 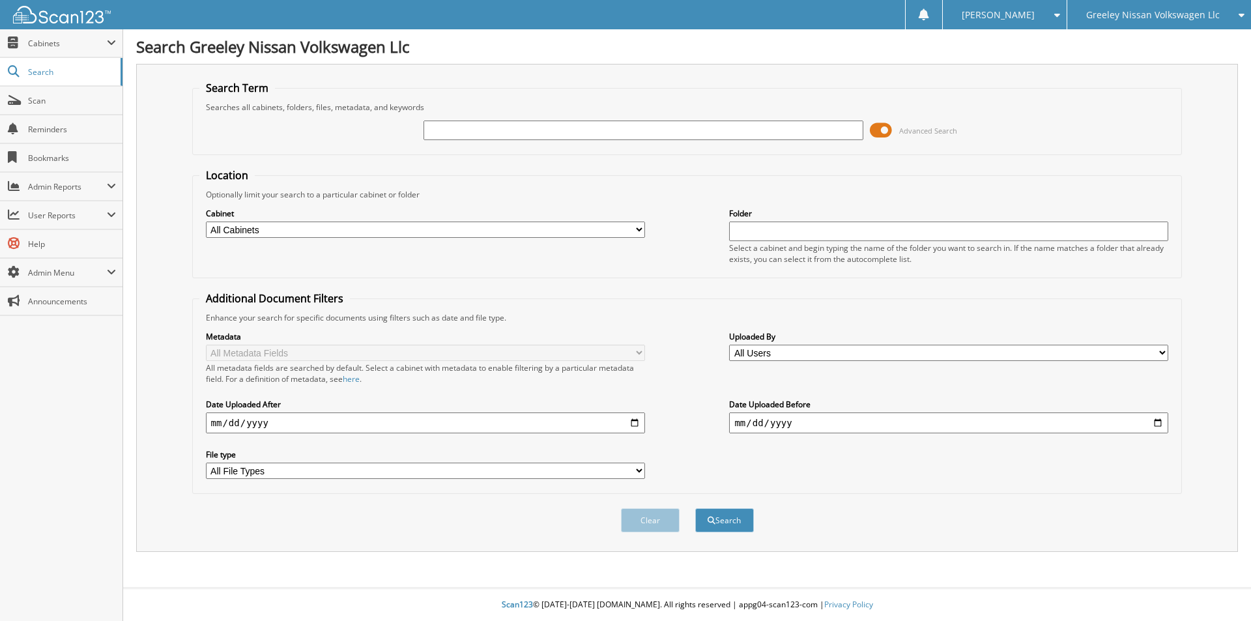 What do you see at coordinates (948, 213) in the screenshot?
I see `label: Folder` at bounding box center [948, 213].